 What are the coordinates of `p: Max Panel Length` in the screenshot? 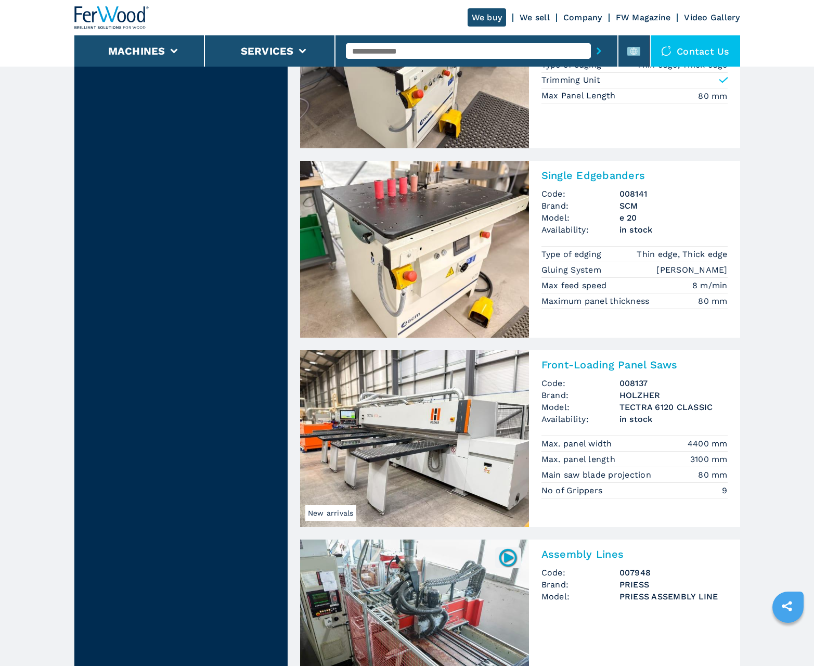 It's located at (580, 96).